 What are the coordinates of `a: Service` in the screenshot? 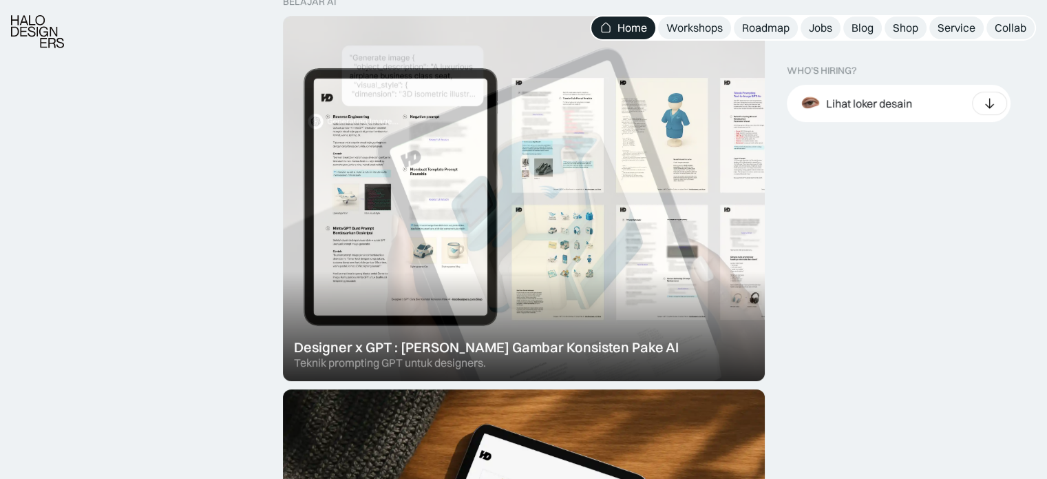 It's located at (957, 28).